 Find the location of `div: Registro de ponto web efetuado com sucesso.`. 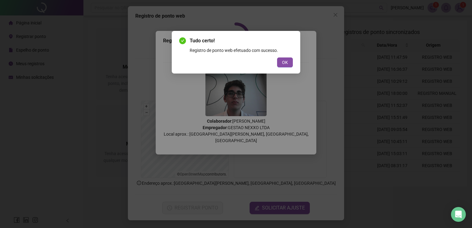

div: Registro de ponto web efetuado com sucesso. is located at coordinates (241, 50).